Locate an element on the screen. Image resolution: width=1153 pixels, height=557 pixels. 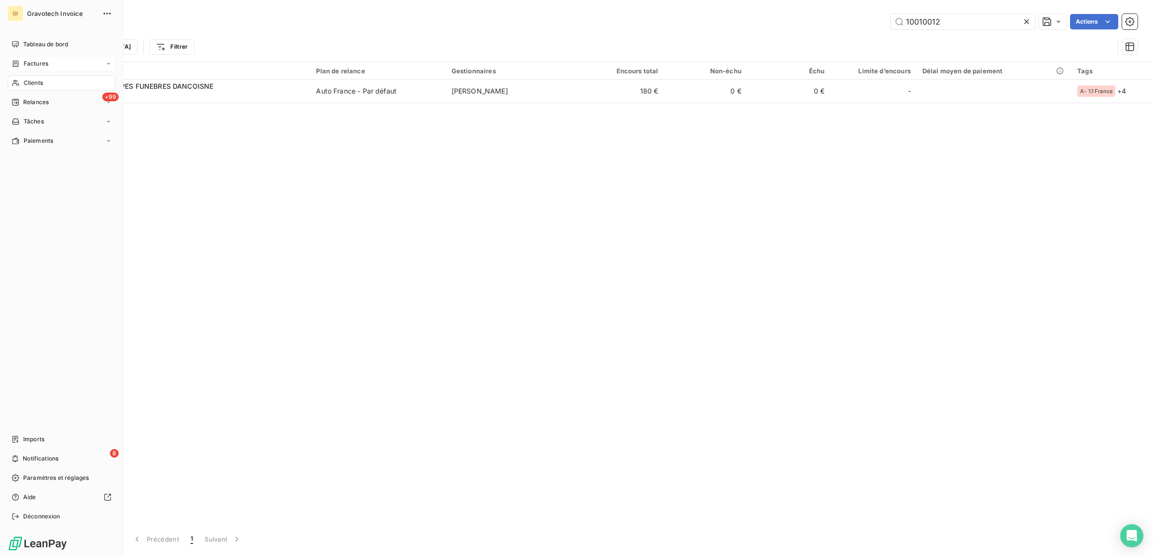
img: Logo LeanPay is located at coordinates (38, 544).